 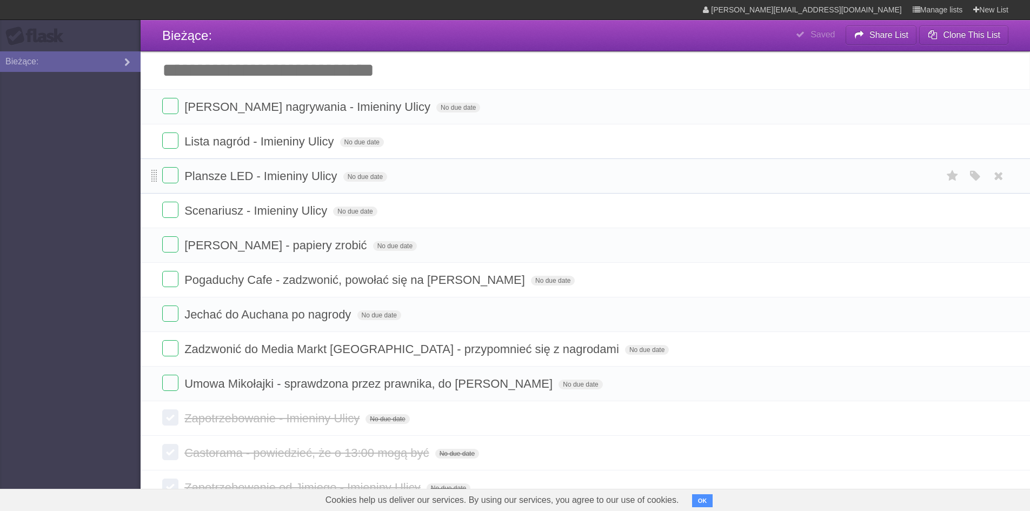 What do you see at coordinates (260, 141) in the screenshot?
I see `span: Lista nagród - Imieniny Ulicy` at bounding box center [260, 141].